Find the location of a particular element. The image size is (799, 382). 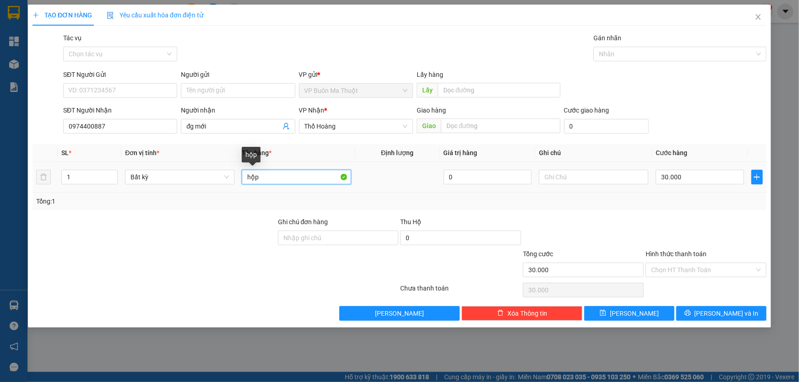

span: Cước hàng is located at coordinates (671, 153).